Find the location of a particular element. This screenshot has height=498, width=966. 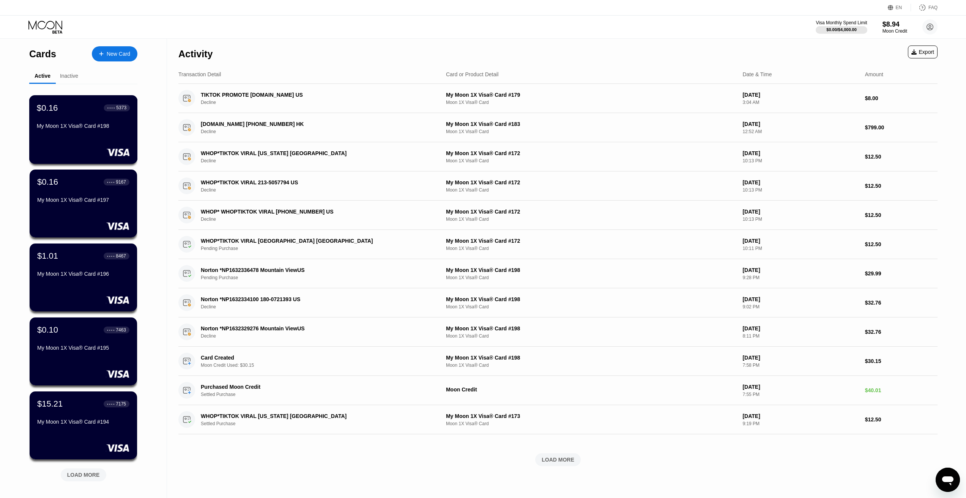

div: Norton *NP1632329276 Mountain ViewUS is located at coordinates (310, 329).